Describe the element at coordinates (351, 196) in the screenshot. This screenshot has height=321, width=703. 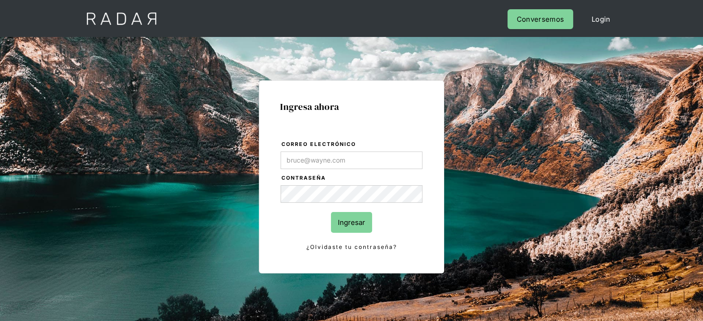
I see `form: Login Form` at that location.